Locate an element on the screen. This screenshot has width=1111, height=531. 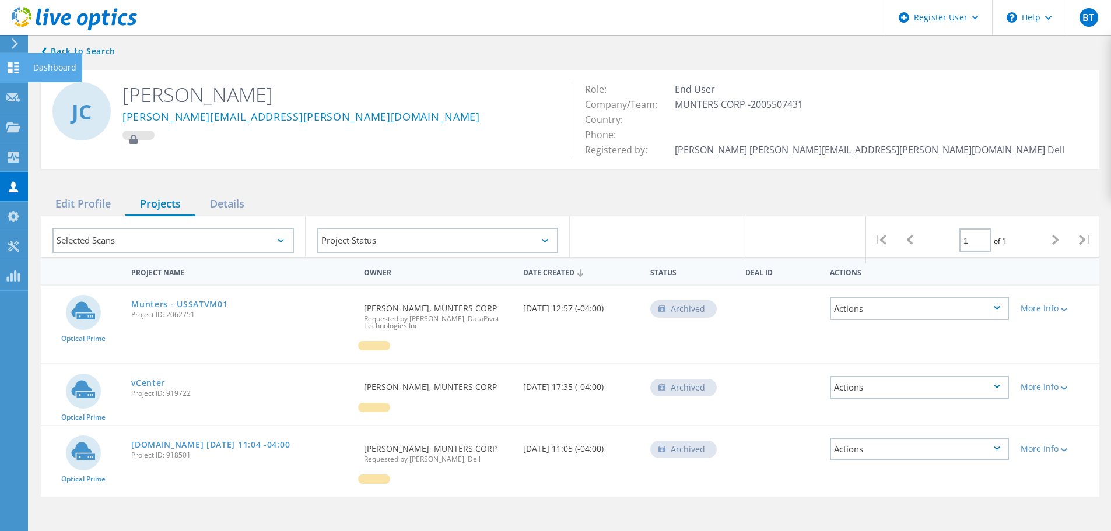
div: Owner is located at coordinates (437, 271).